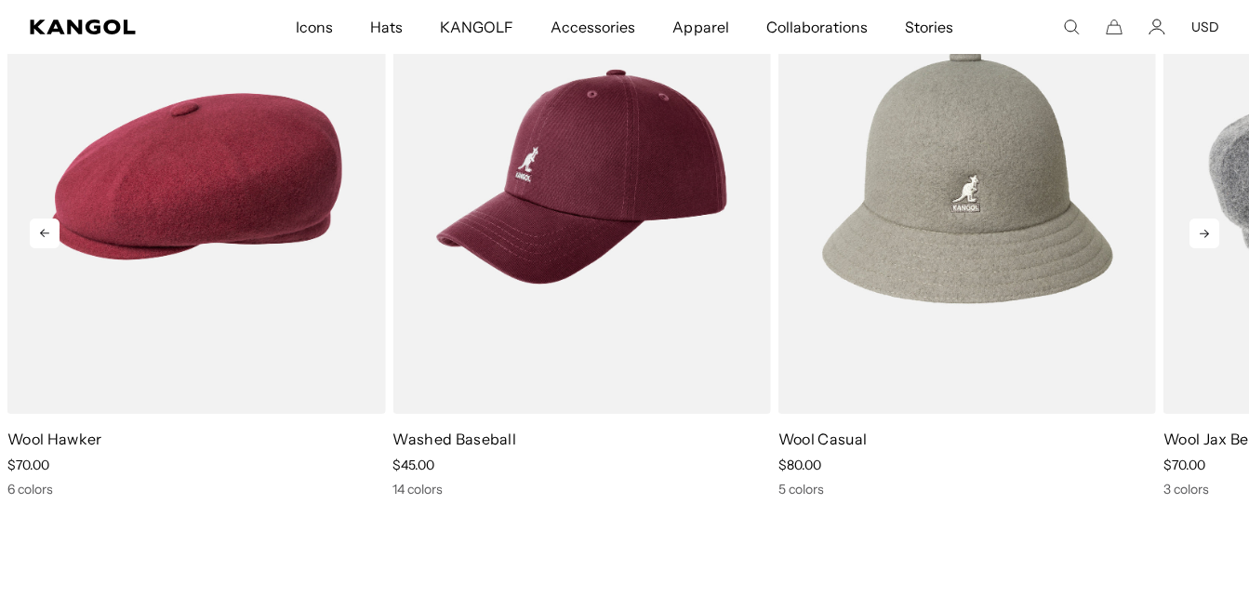  Describe the element at coordinates (967, 489) in the screenshot. I see `div: 5 colors` at that location.